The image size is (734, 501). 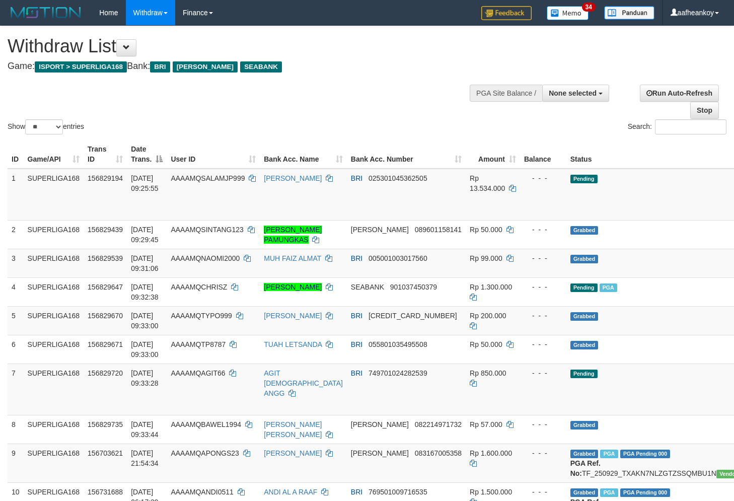 I want to click on span: Rp 1.500.000, so click(x=491, y=492).